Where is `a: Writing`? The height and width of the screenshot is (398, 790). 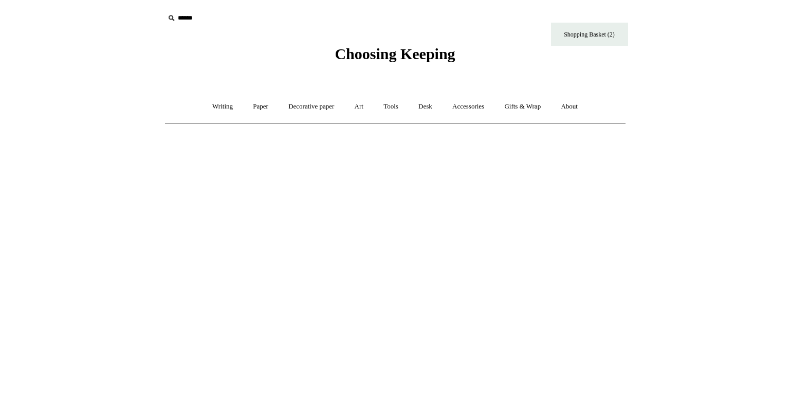
a: Writing is located at coordinates (223, 106).